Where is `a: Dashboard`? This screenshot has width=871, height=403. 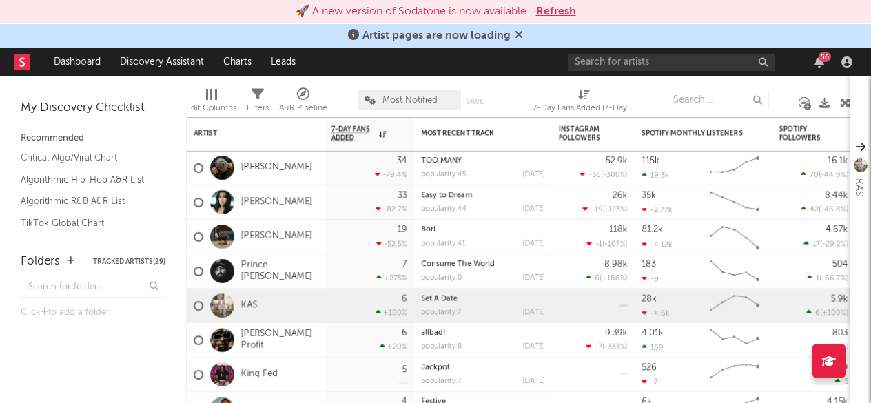
a: Dashboard is located at coordinates (77, 62).